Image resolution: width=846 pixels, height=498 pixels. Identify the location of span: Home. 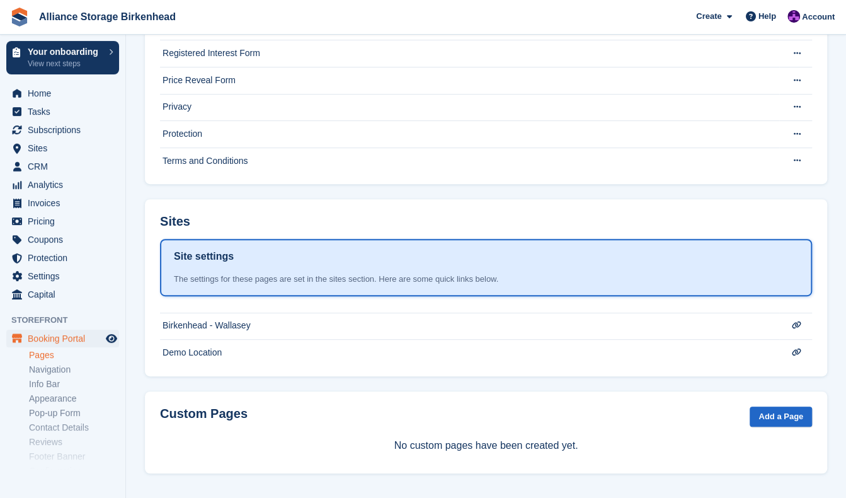
(66, 93).